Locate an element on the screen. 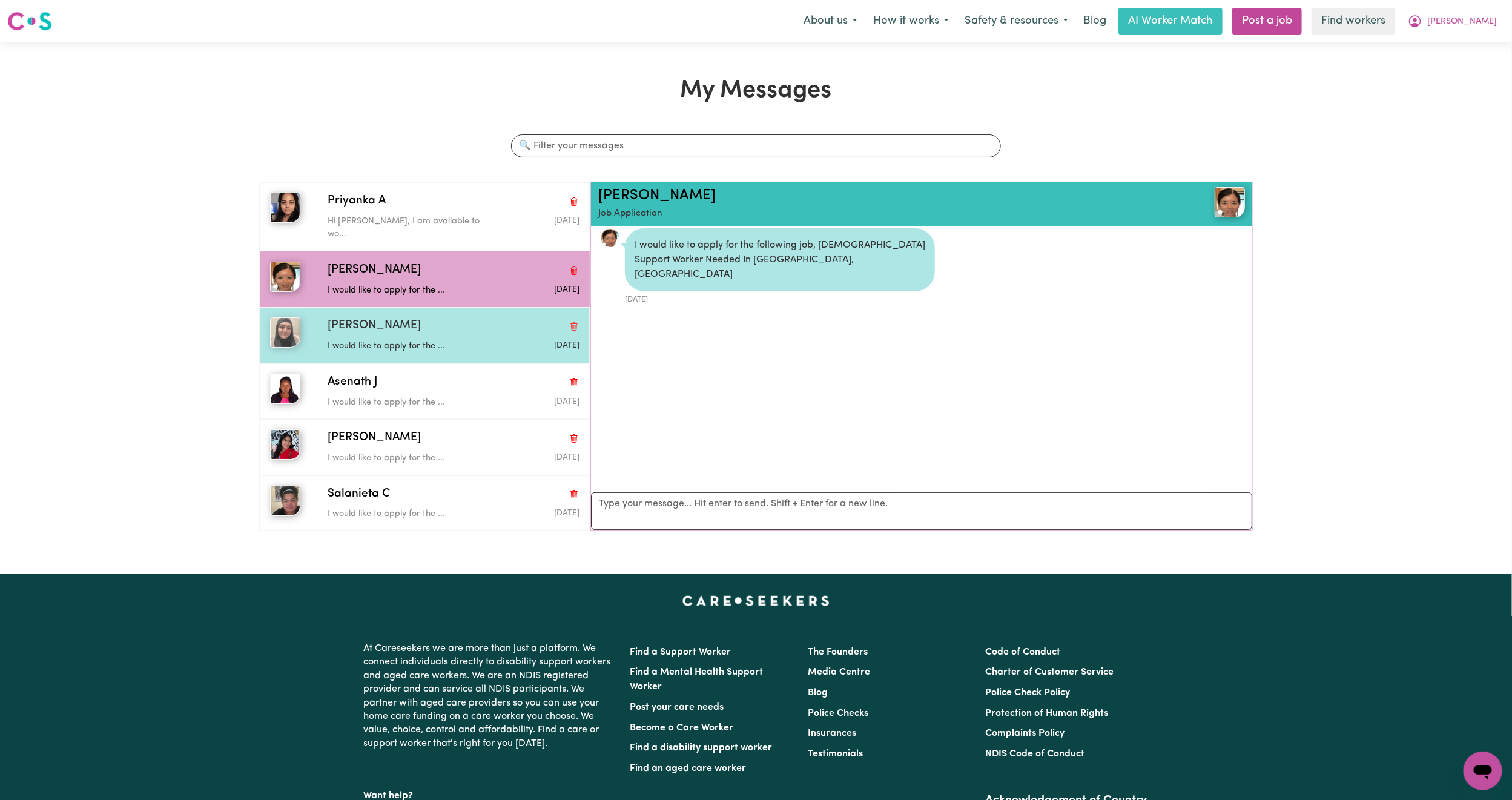 The height and width of the screenshot is (800, 1512). a: Testimonials is located at coordinates (835, 754).